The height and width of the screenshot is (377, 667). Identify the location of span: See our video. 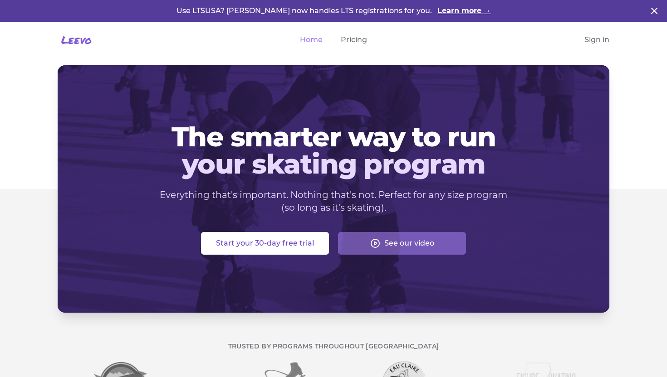
(409, 244).